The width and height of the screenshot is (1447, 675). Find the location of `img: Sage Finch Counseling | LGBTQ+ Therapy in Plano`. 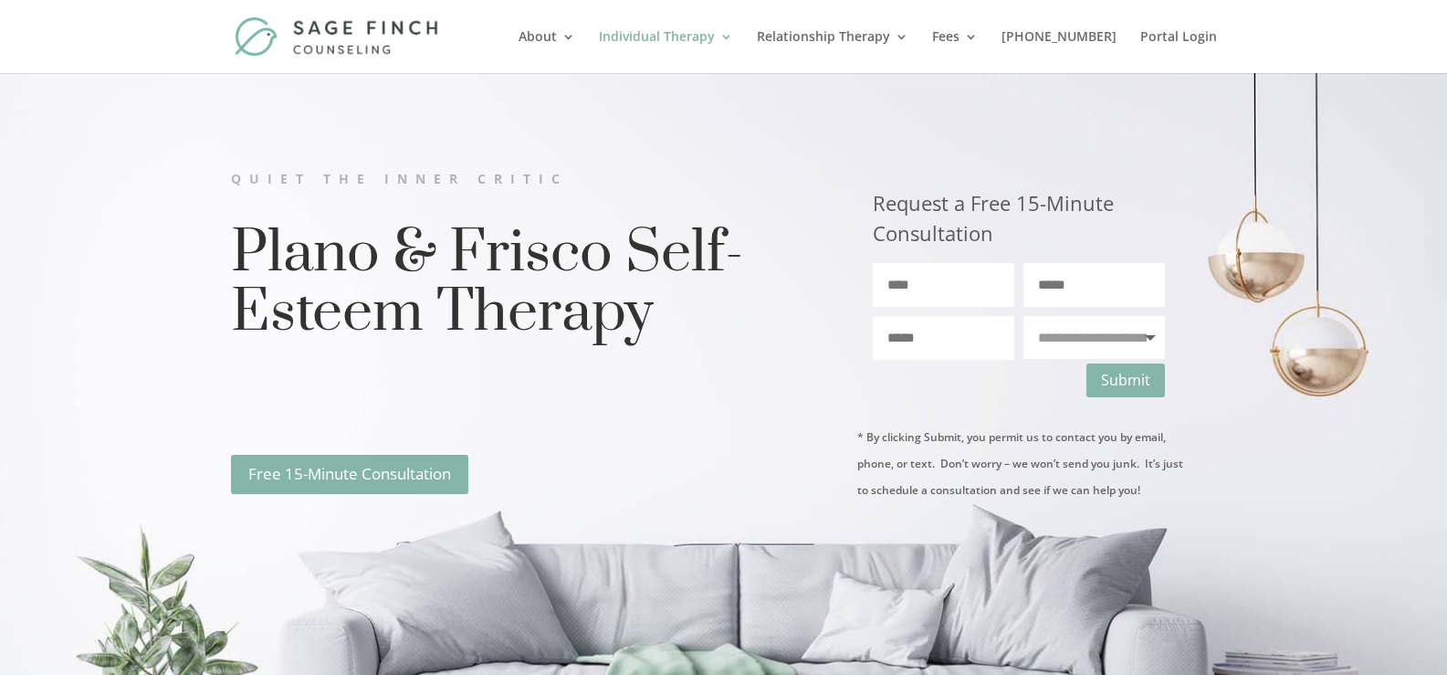

img: Sage Finch Counseling | LGBTQ+ Therapy in Plano is located at coordinates (338, 36).